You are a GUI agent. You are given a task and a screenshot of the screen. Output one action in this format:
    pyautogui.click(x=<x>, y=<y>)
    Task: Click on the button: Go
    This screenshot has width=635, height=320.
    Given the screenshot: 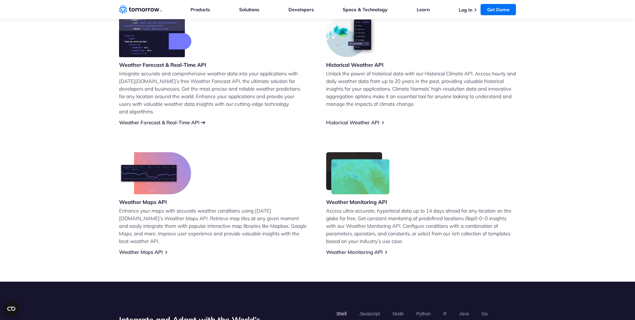 What is the action you would take?
    pyautogui.click(x=485, y=314)
    